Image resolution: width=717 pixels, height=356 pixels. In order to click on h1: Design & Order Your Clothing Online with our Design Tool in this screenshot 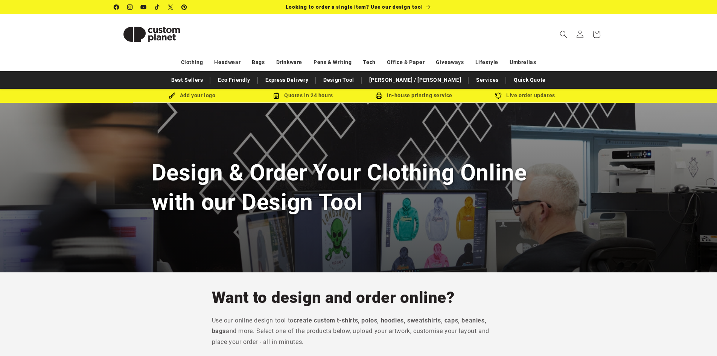, I will do `click(359, 187)`.